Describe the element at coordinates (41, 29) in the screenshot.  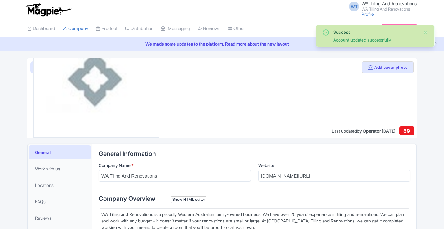
I see `a: Dashboard` at that location.